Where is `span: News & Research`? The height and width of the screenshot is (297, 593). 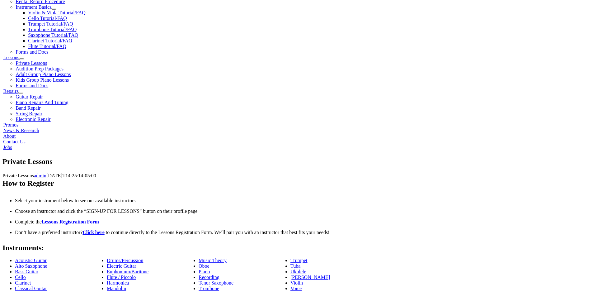
span: News & Research is located at coordinates (21, 130).